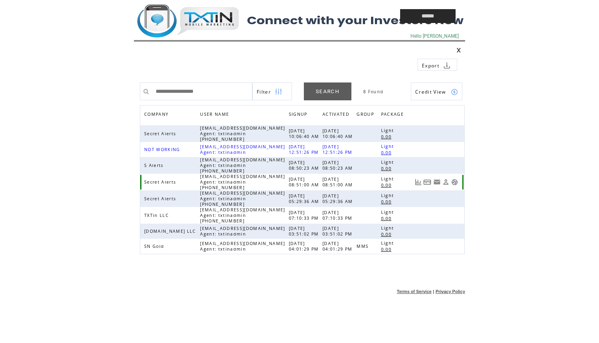 This screenshot has width=599, height=343. Describe the element at coordinates (155, 165) in the screenshot. I see `span: S Alerts` at that location.